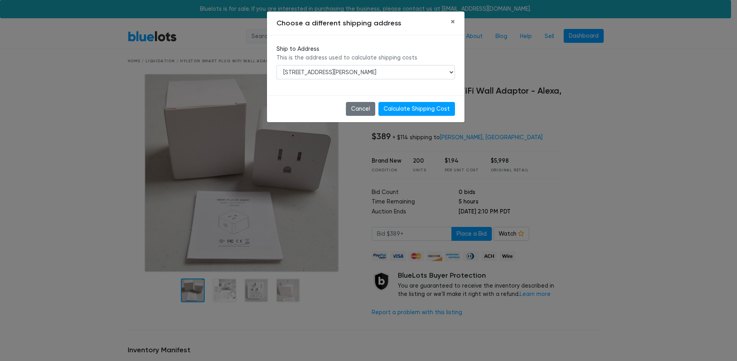 The image size is (737, 361). What do you see at coordinates (339, 23) in the screenshot?
I see `h5: Choose a different shipping address` at bounding box center [339, 23].